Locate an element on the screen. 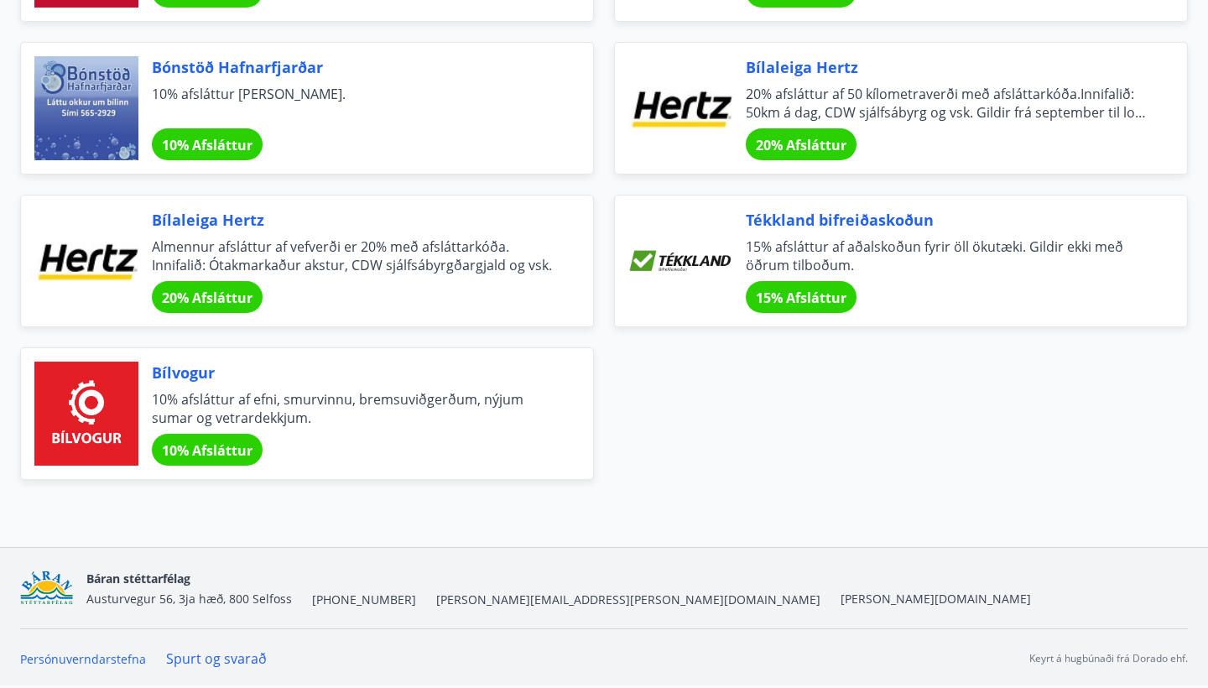  span: 20% afsláttur af 50 kílometraverði með afsláttarkóða.Innifalið: 50km á dag, CDW sjálfsábyrg og vs... is located at coordinates (946, 103).